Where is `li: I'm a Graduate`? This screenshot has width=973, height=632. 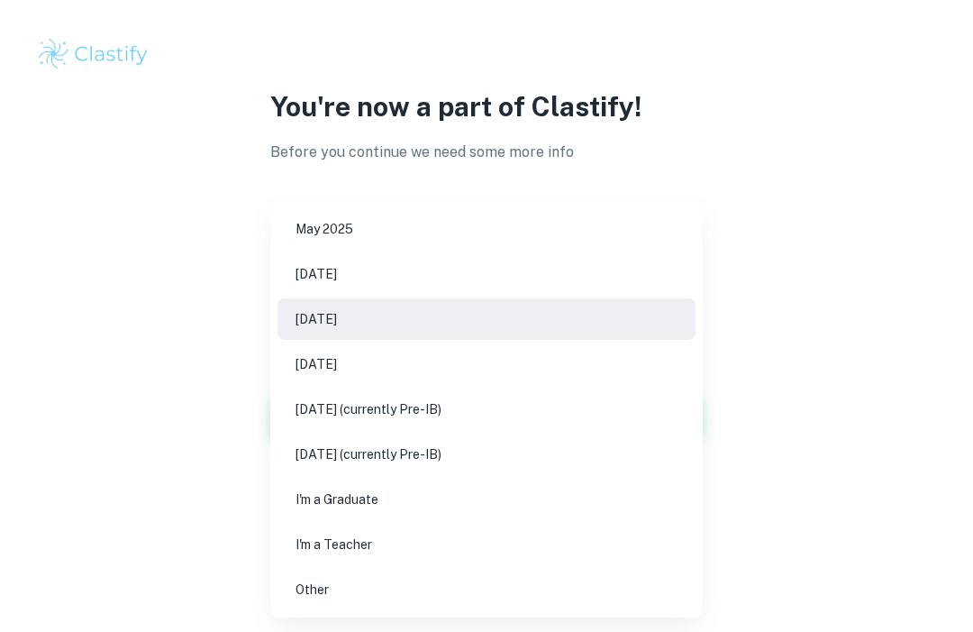
li: I'm a Graduate is located at coordinates (486, 499).